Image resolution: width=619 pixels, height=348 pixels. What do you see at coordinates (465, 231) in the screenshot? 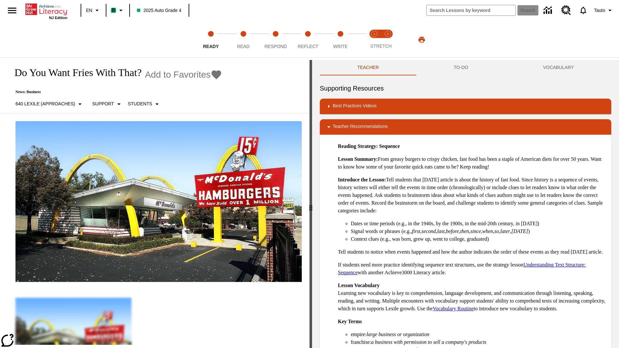
I see `em: then` at bounding box center [465, 231].